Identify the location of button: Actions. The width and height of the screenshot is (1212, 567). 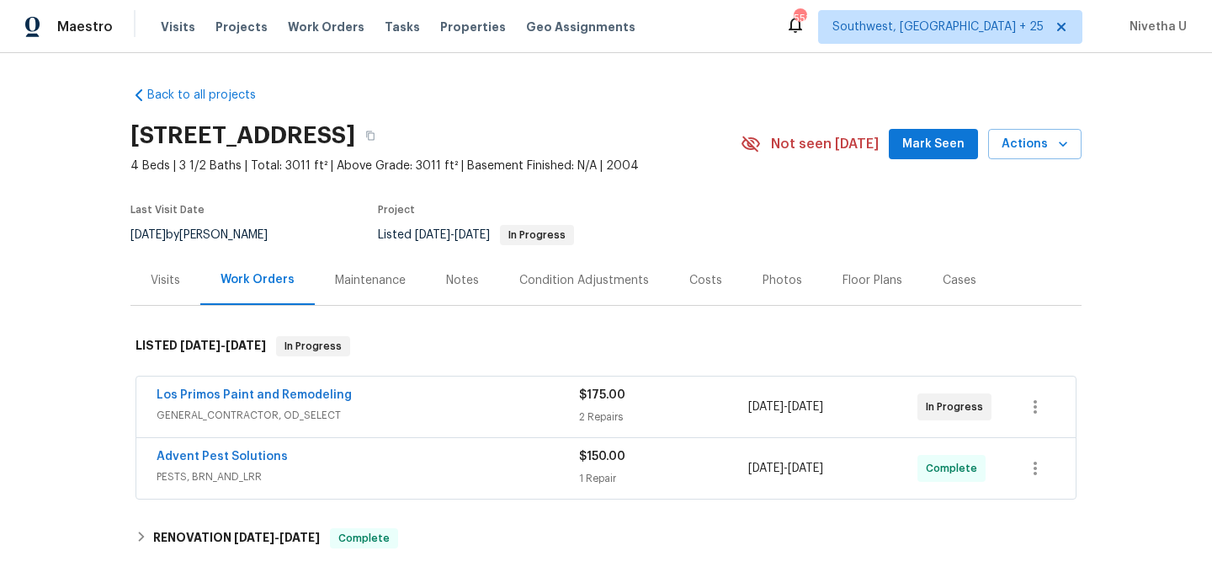
(1035, 144).